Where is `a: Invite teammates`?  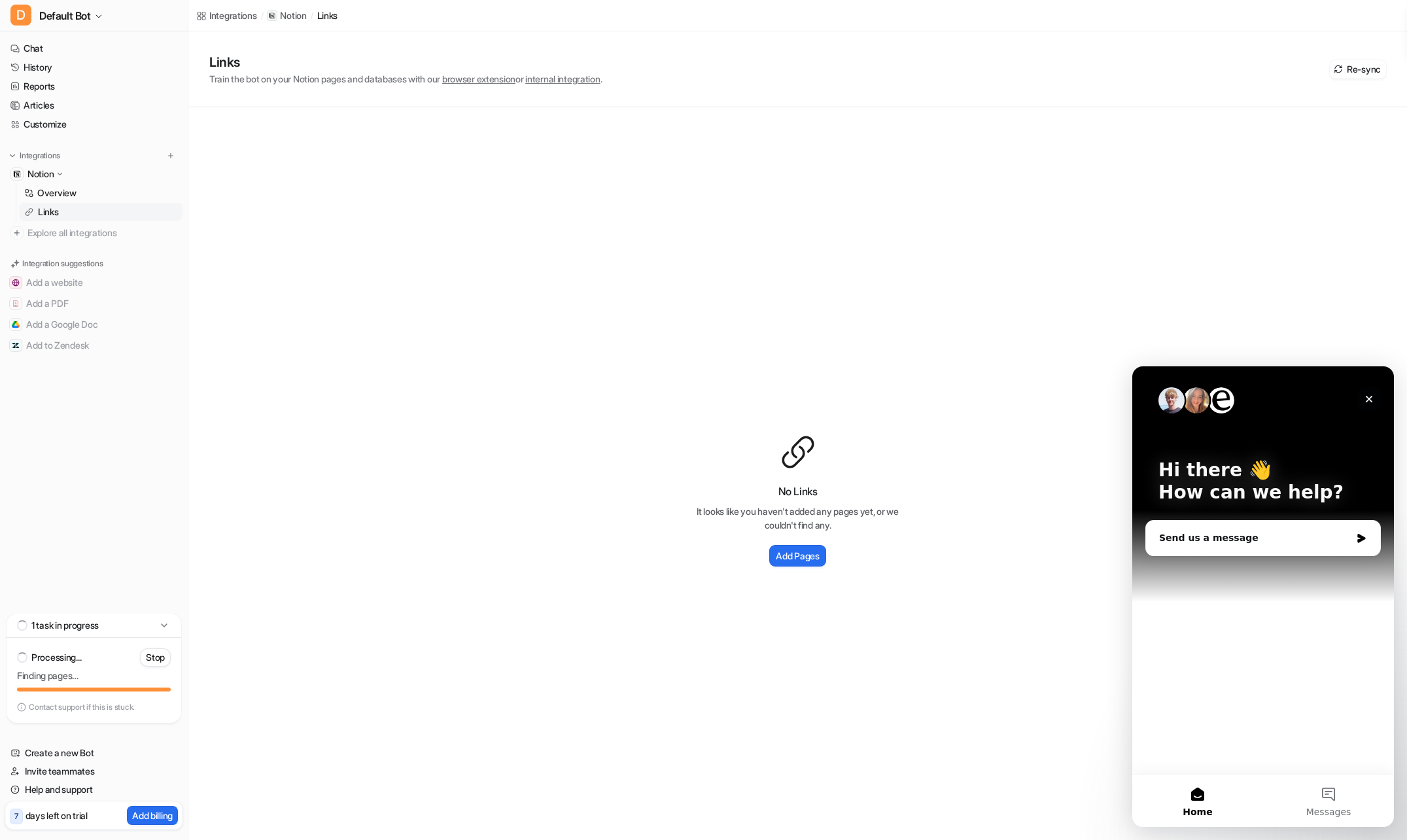
a: Invite teammates is located at coordinates (94, 771).